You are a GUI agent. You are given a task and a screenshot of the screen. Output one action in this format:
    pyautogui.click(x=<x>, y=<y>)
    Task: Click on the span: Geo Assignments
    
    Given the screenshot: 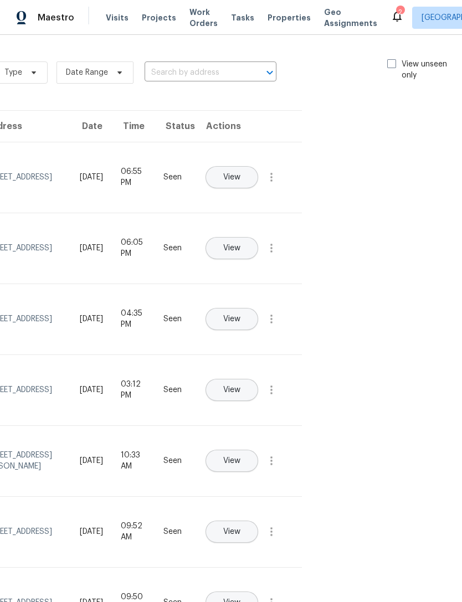 What is the action you would take?
    pyautogui.click(x=350, y=18)
    